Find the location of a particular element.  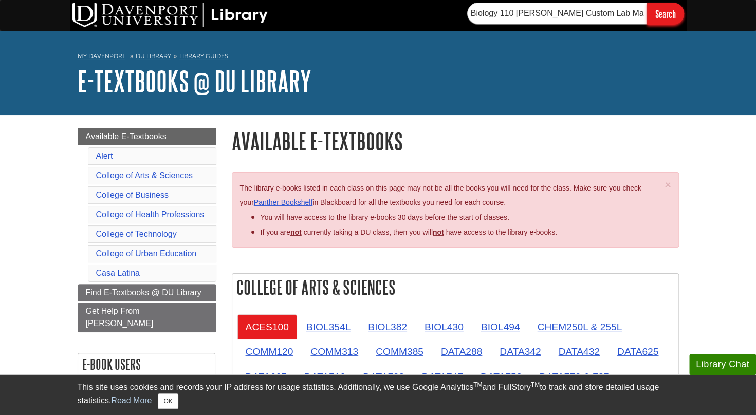

span: You will have access to the library e-books 30 days before the start of classes. is located at coordinates (385, 218).